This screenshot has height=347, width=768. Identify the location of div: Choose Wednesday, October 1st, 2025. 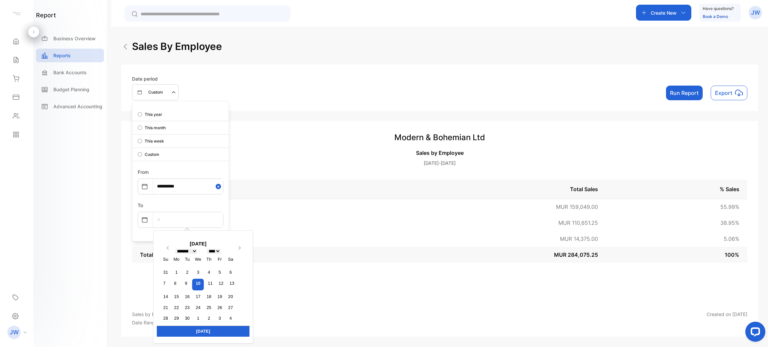
(198, 318).